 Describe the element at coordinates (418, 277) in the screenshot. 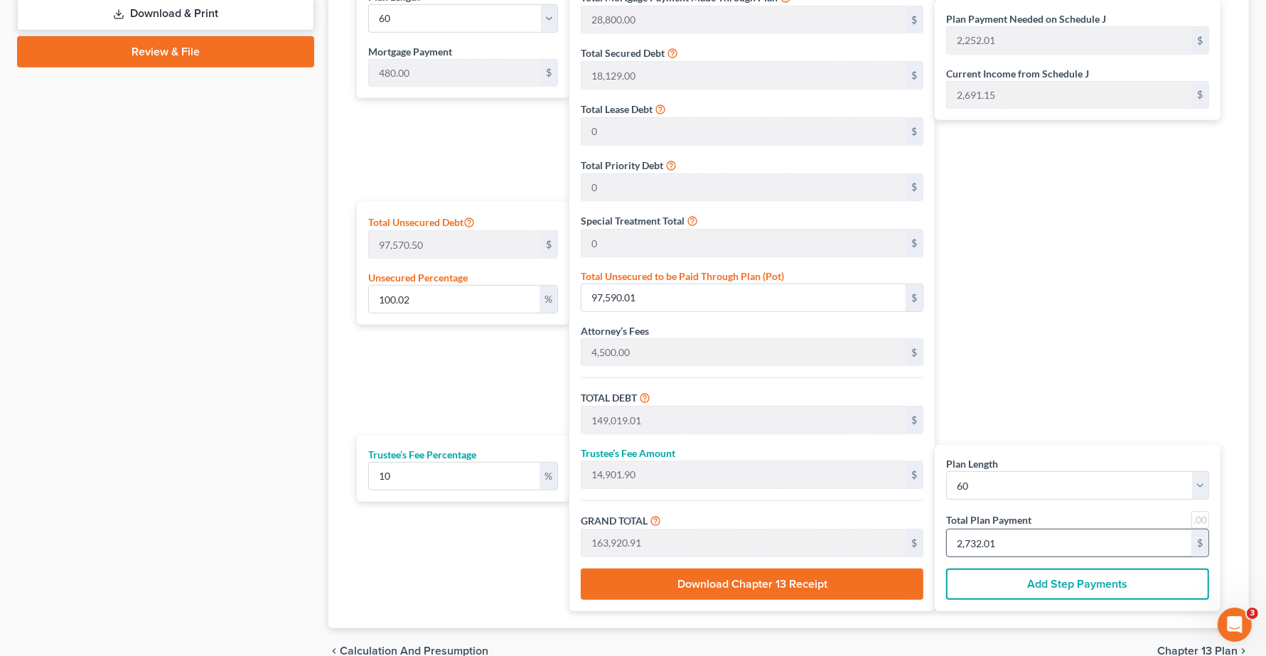

I see `label: Unsecured Percentage` at that location.